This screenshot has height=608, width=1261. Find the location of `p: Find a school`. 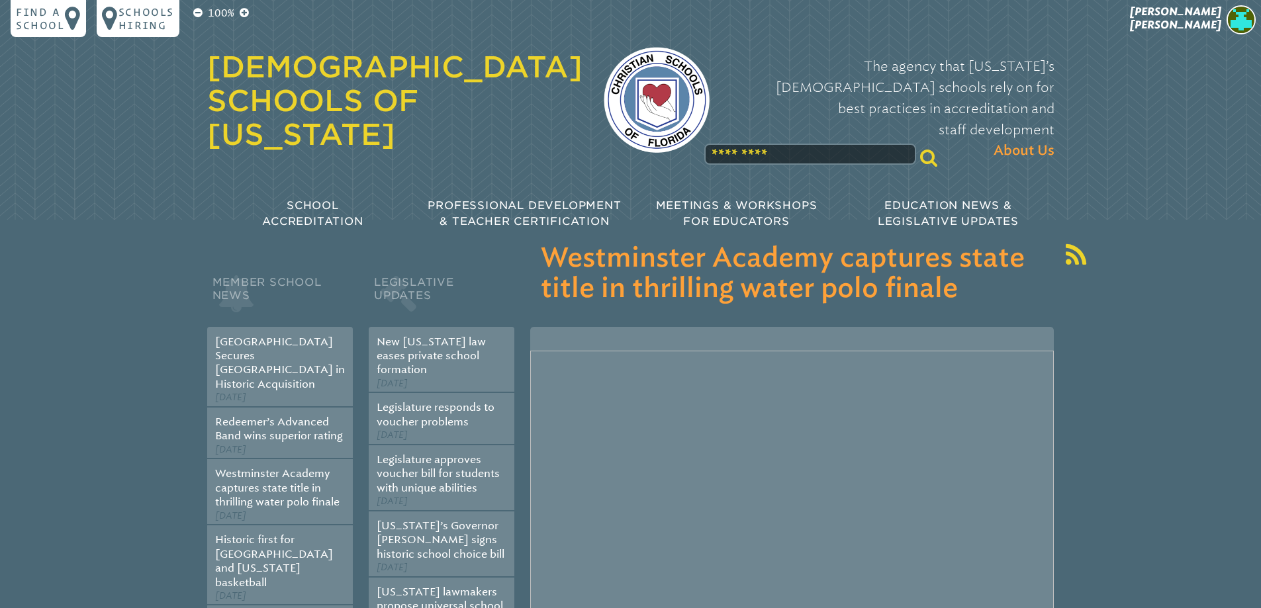

p: Find a school is located at coordinates (40, 19).